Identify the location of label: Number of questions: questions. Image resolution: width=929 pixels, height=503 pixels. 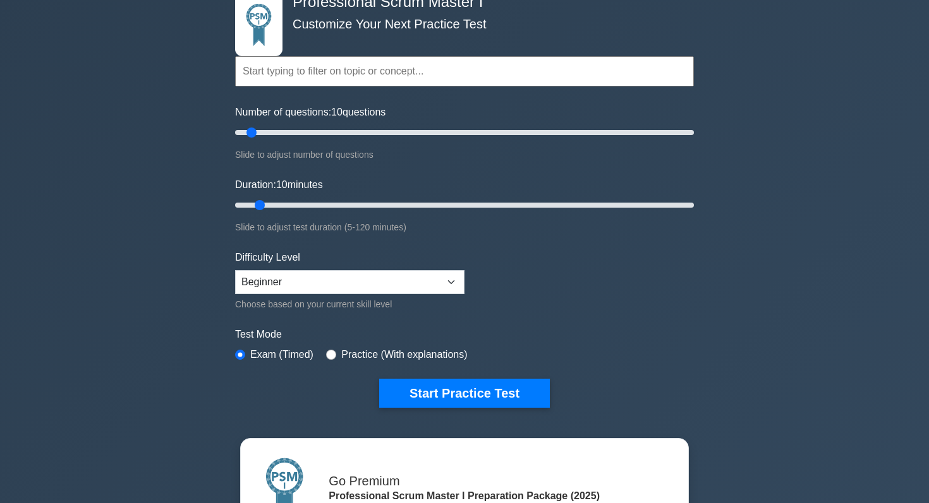
(310, 112).